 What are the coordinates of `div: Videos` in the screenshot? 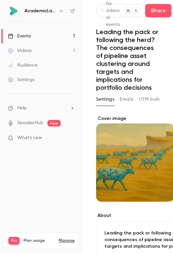 It's located at (20, 51).